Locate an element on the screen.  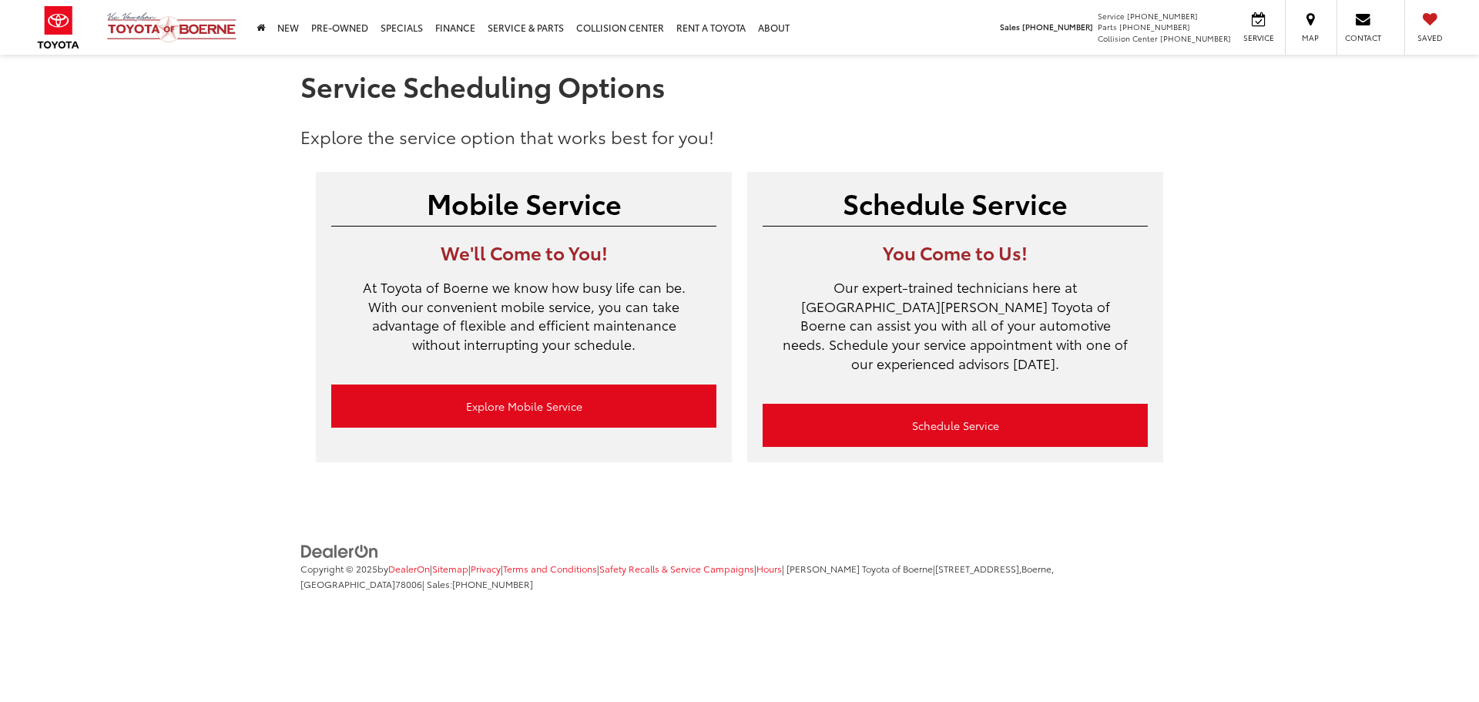
a: Privacy is located at coordinates (485, 568).